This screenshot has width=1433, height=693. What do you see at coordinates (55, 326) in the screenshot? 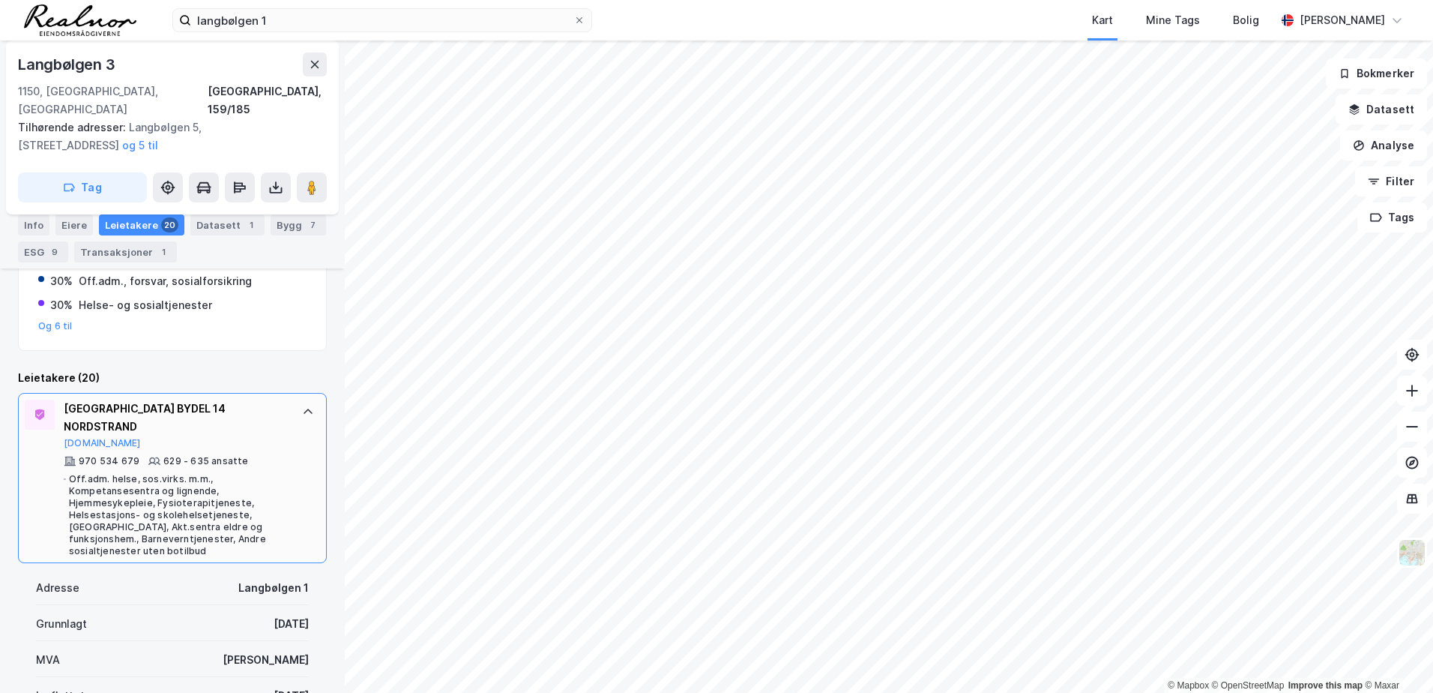
I see `button: Og 6 til` at bounding box center [55, 326].